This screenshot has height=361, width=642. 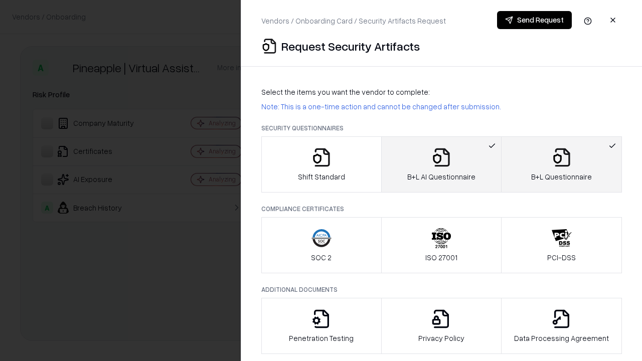 I want to click on p: Security Questionnaires, so click(x=441, y=128).